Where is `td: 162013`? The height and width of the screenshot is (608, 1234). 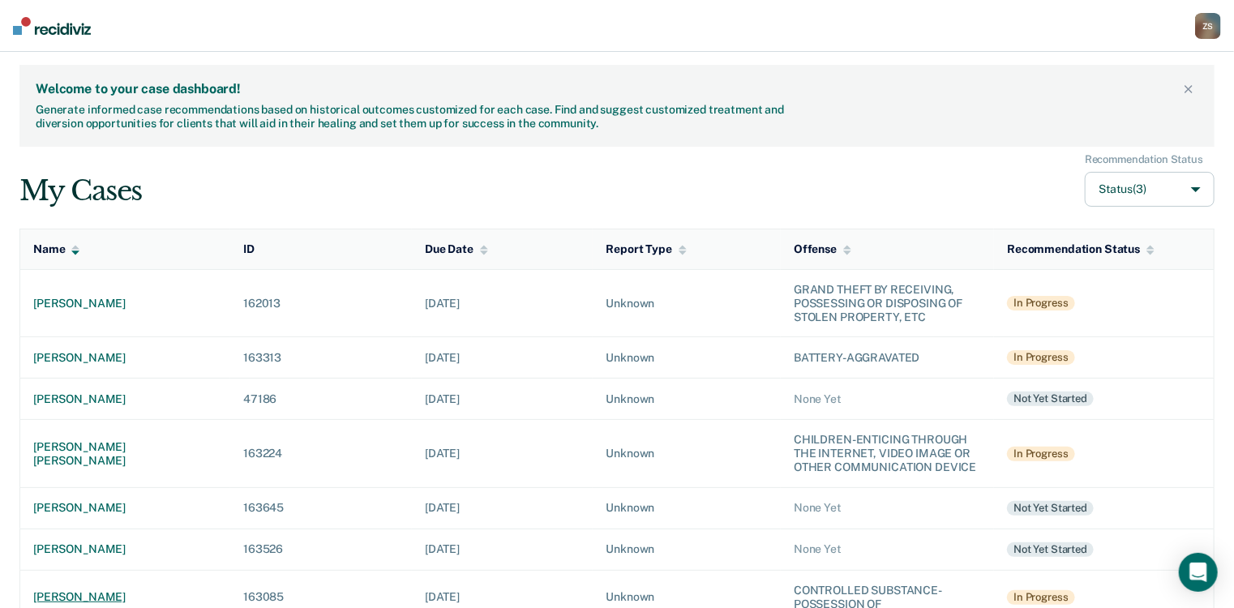 td: 162013 is located at coordinates (321, 302).